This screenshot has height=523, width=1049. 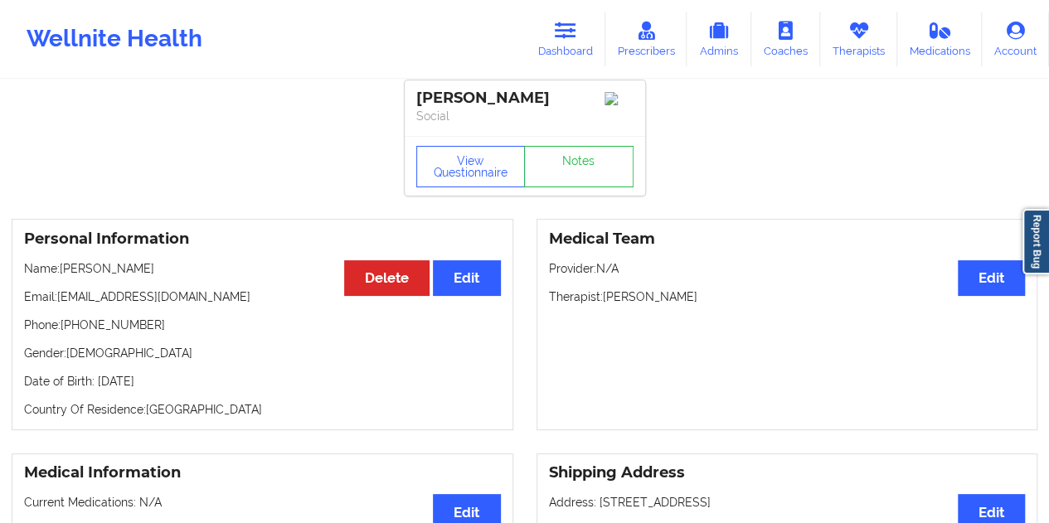 What do you see at coordinates (787, 473) in the screenshot?
I see `h3: Shipping Address` at bounding box center [787, 473].